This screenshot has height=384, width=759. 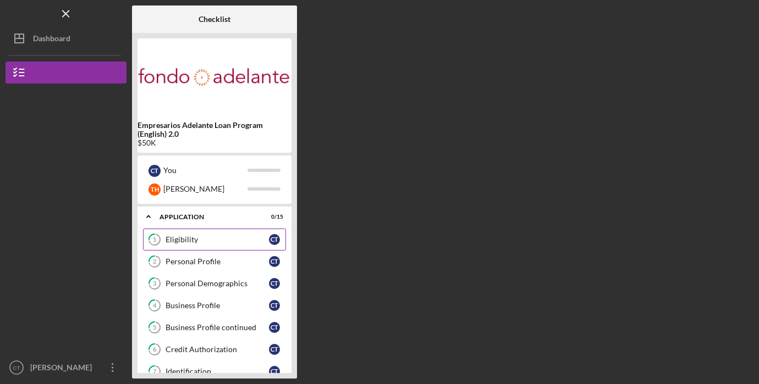 What do you see at coordinates (154, 284) in the screenshot?
I see `tspan: 3` at bounding box center [154, 284].